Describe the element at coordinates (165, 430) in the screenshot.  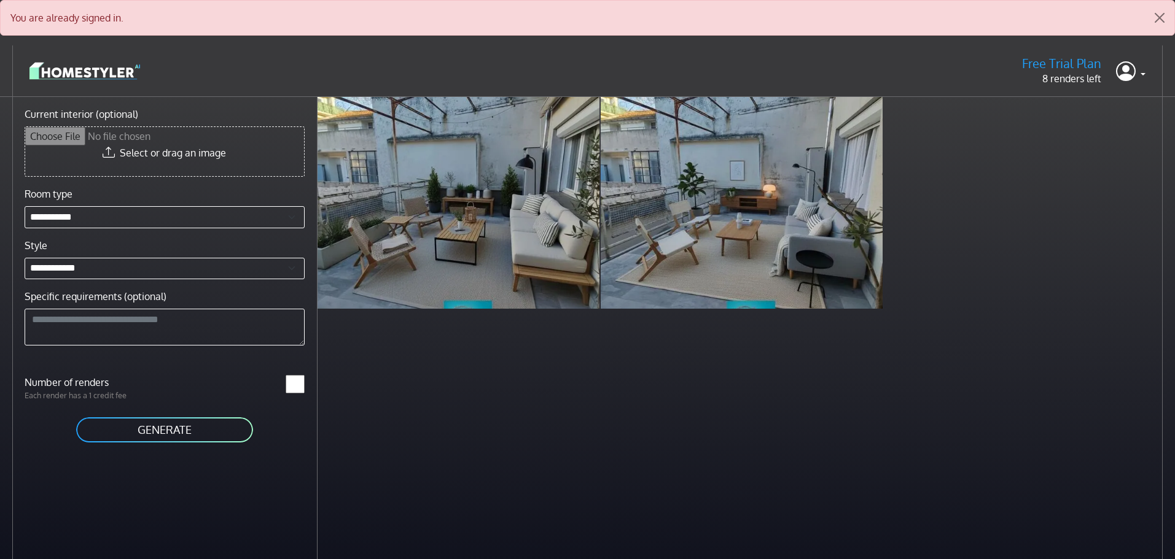
I see `button: GENERATE` at that location.